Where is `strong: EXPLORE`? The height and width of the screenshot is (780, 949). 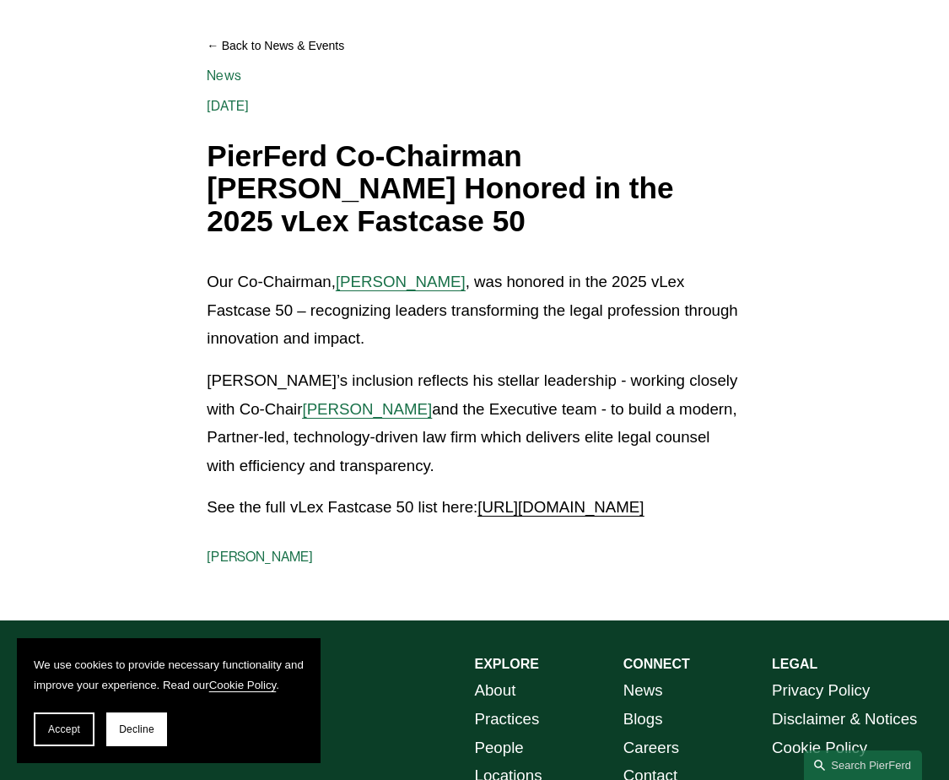 strong: EXPLORE is located at coordinates (507, 663).